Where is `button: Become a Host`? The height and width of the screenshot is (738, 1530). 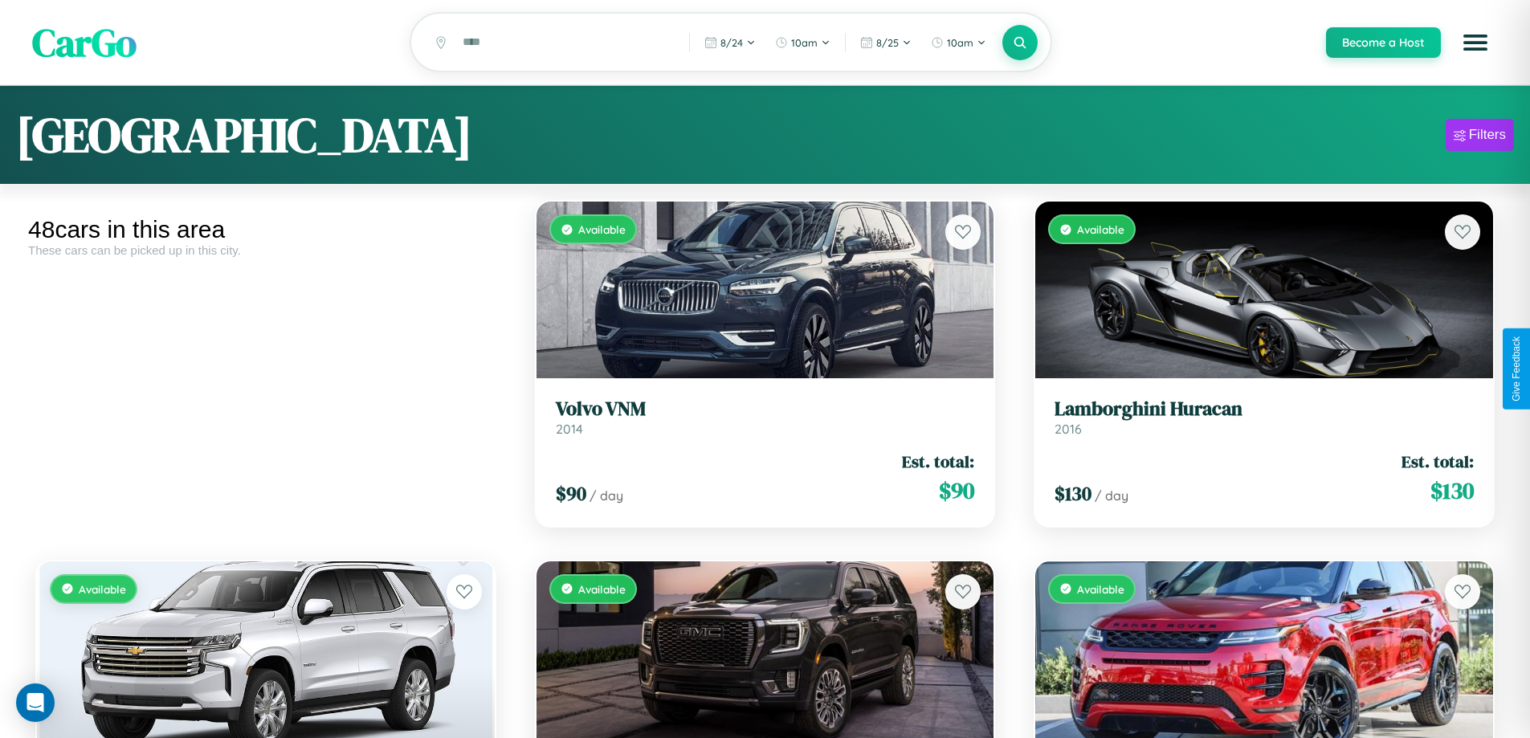 button: Become a Host is located at coordinates (1383, 43).